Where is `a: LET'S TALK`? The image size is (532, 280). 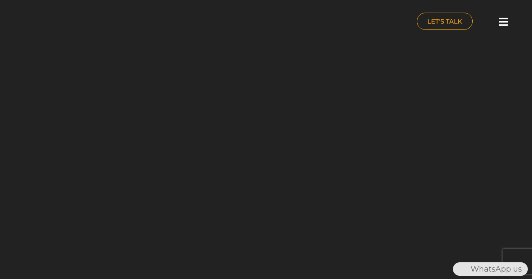 a: LET'S TALK is located at coordinates (445, 21).